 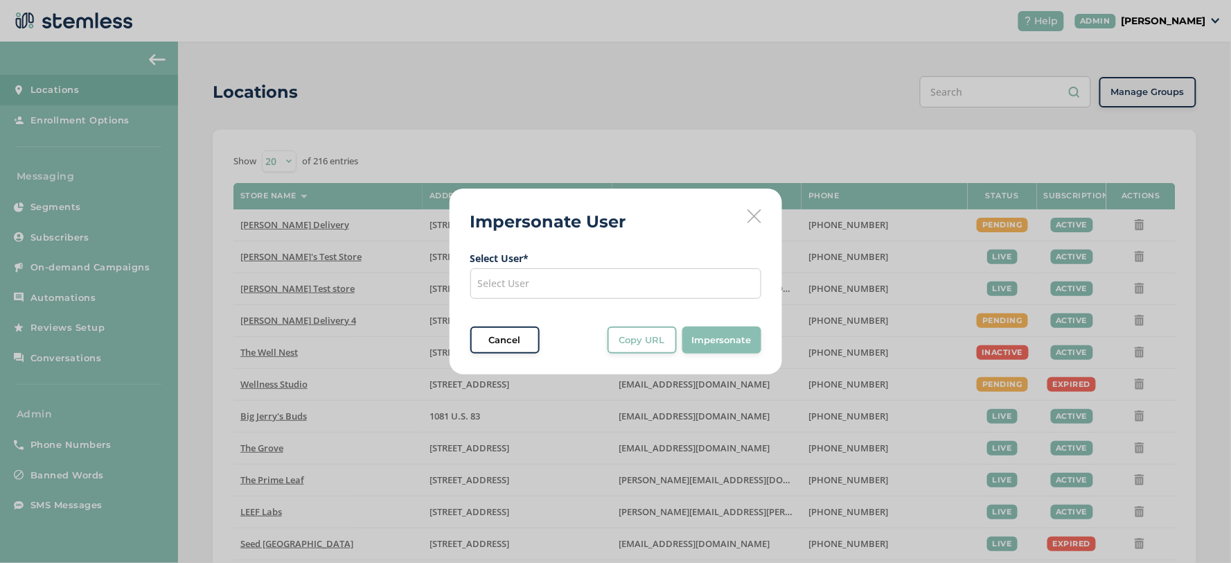 I want to click on button: Impersonate, so click(x=722, y=340).